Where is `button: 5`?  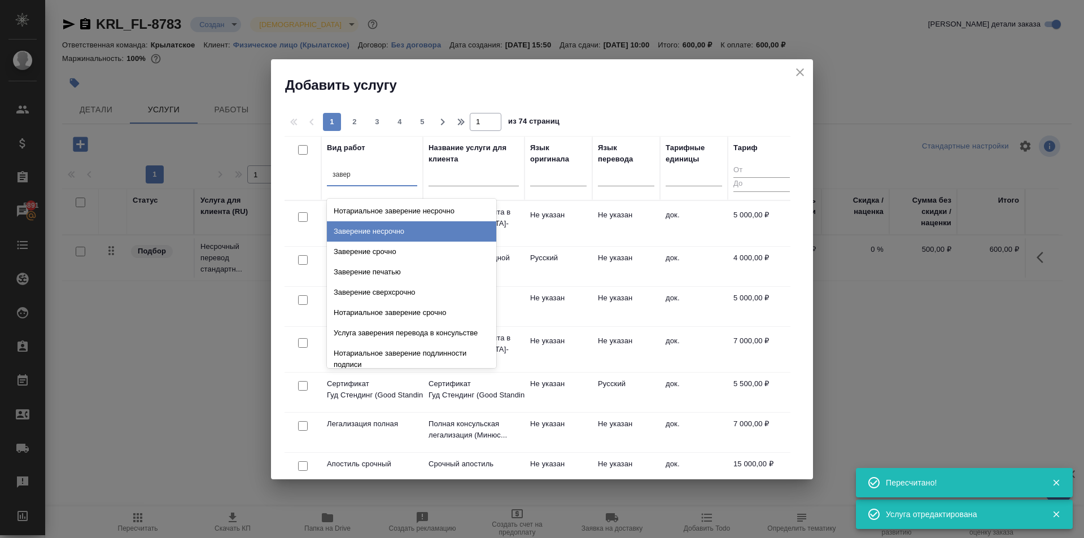
button: 5 is located at coordinates (422, 122).